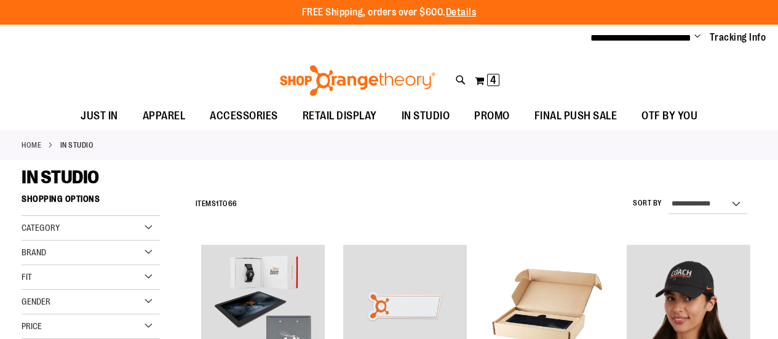  I want to click on a: Home, so click(31, 145).